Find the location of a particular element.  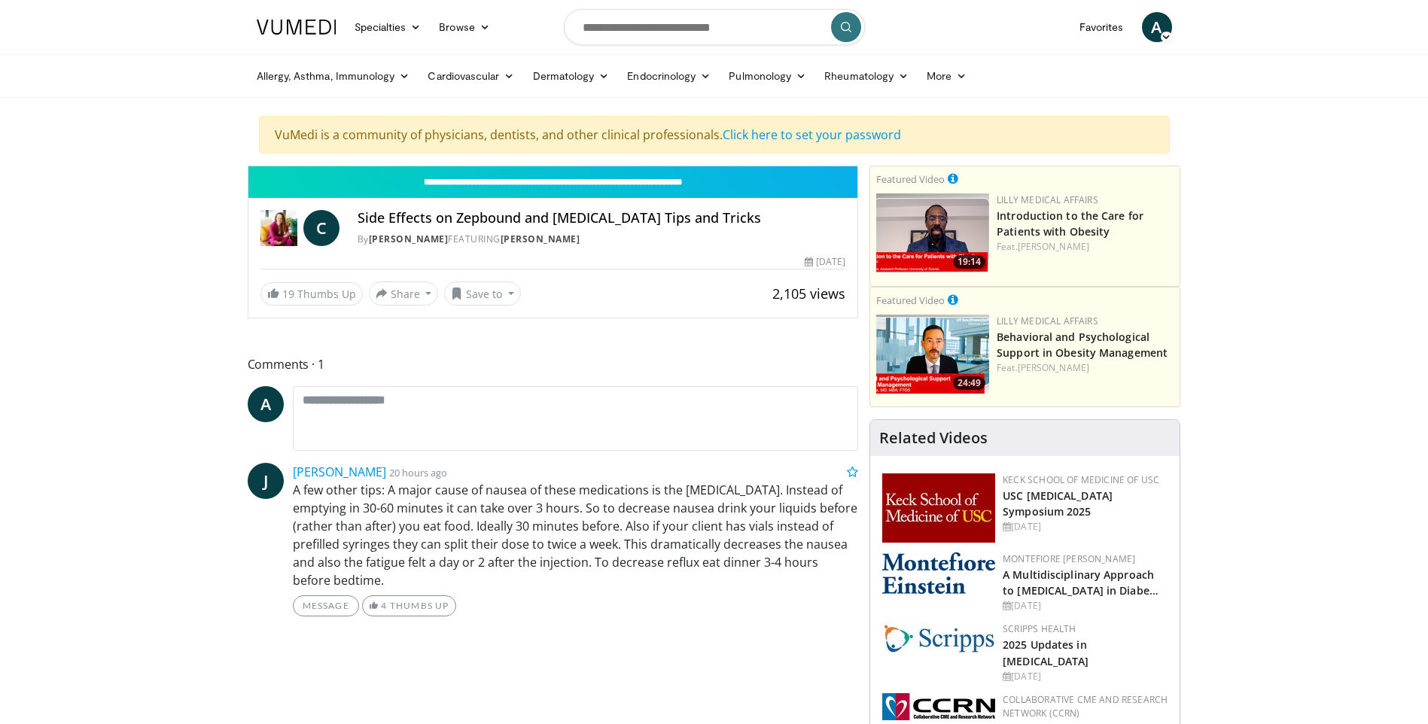

input: Search topics, interventions is located at coordinates (715, 27).